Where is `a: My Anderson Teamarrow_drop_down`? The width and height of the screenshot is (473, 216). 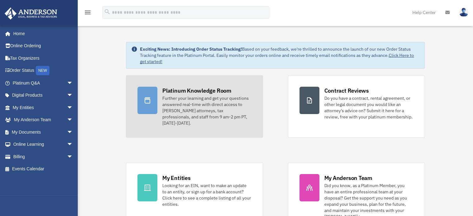 a: My Anderson Teamarrow_drop_down is located at coordinates (43, 120).